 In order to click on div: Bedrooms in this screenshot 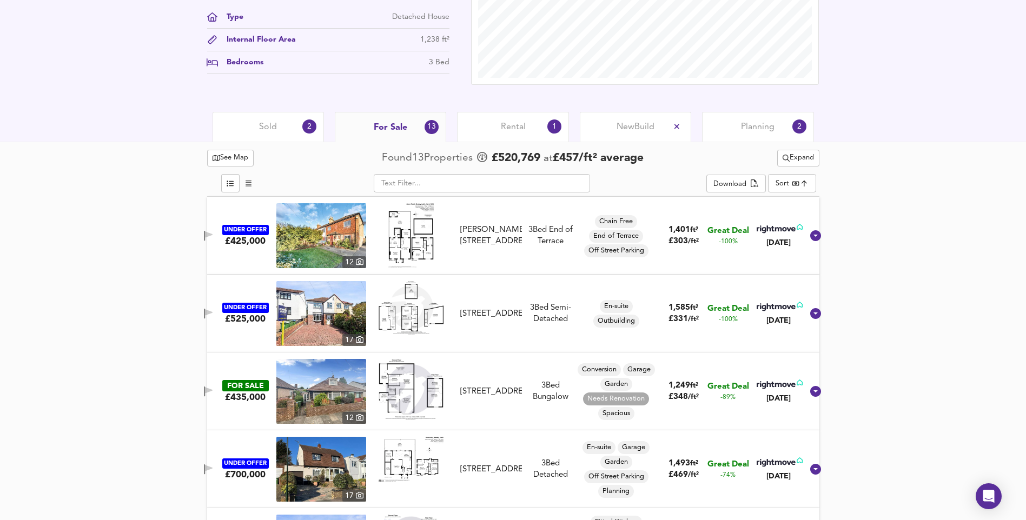, I will do `click(241, 62)`.